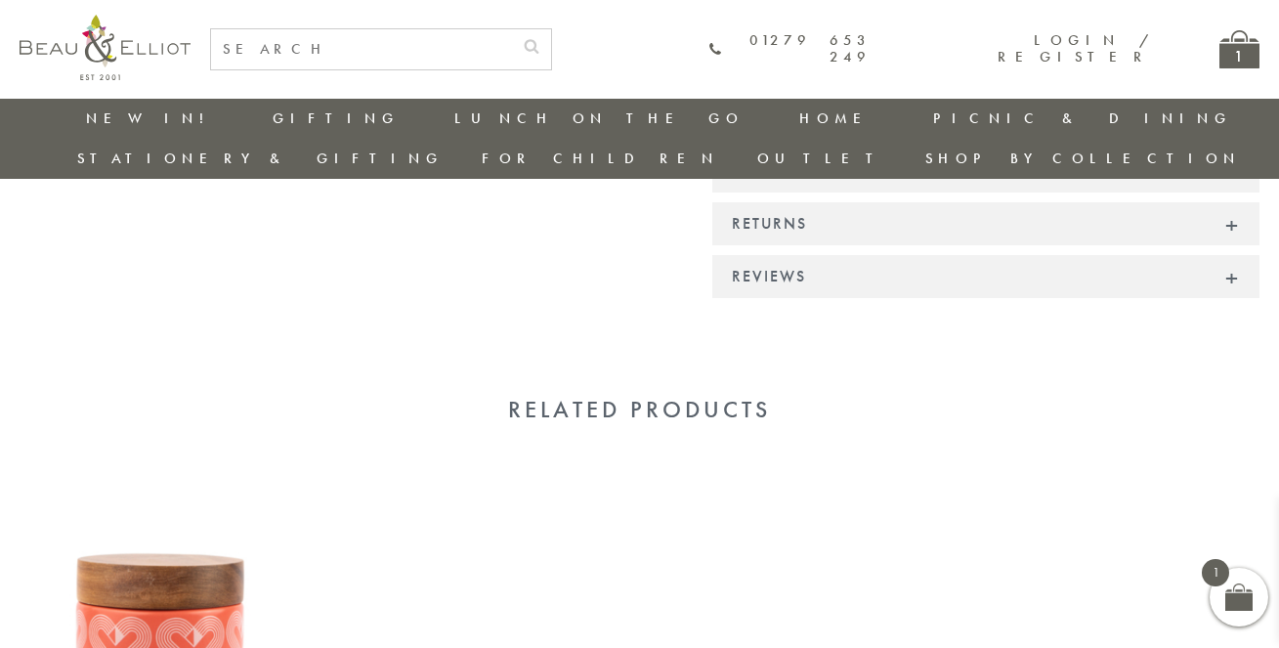  I want to click on a: Picnic & Dining, so click(1083, 118).